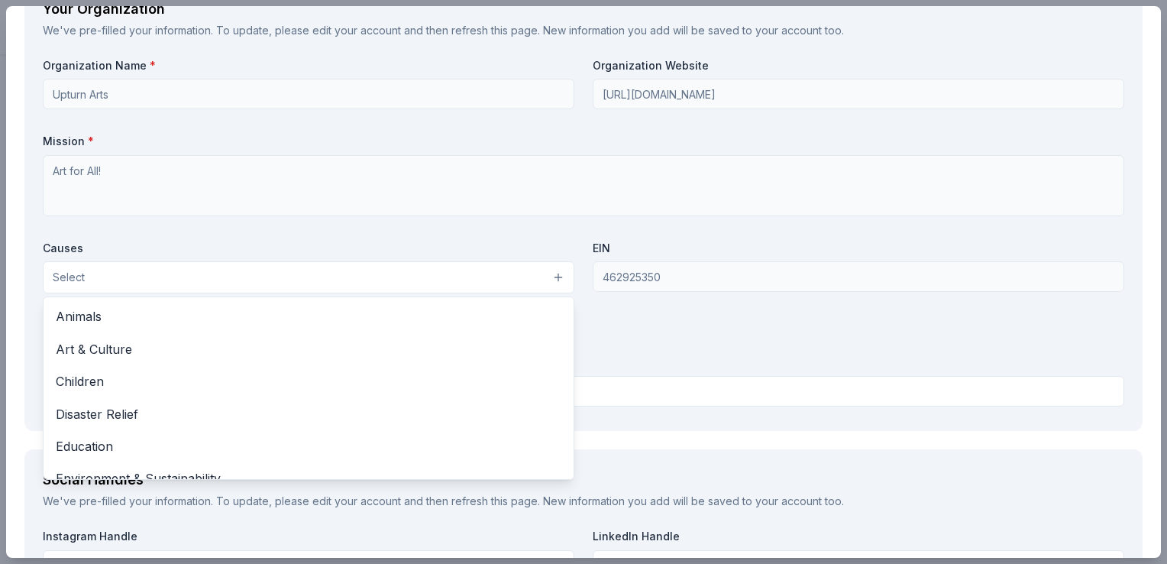 Image resolution: width=1167 pixels, height=564 pixels. Describe the element at coordinates (308, 381) in the screenshot. I see `span: Children` at that location.